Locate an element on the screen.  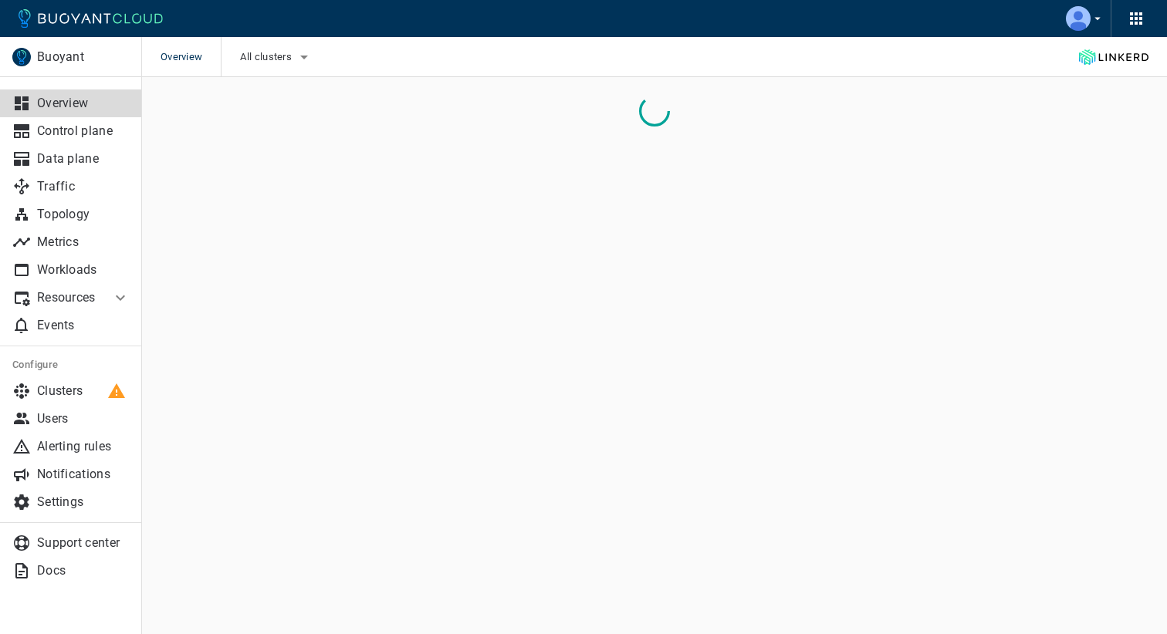
p: Support center is located at coordinates (83, 543).